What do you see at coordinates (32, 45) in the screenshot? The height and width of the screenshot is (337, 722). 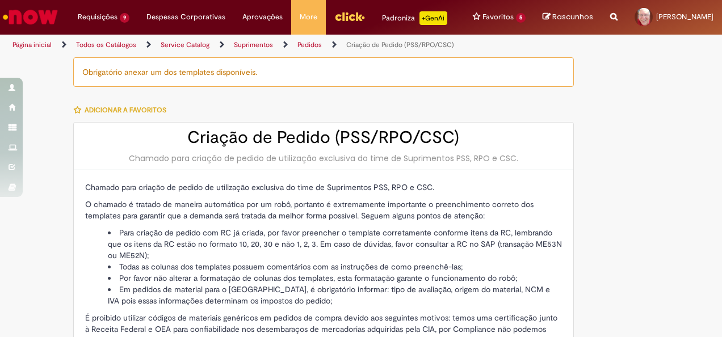 I see `a: Página inicial` at bounding box center [32, 45].